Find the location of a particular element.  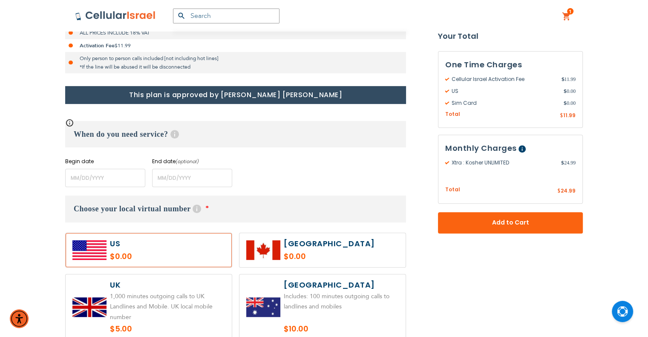

i: (optional) is located at coordinates (187, 161).